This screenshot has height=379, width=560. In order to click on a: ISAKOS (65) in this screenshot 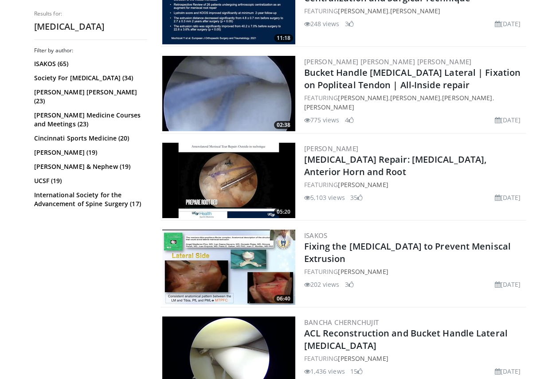, I will do `click(90, 64)`.